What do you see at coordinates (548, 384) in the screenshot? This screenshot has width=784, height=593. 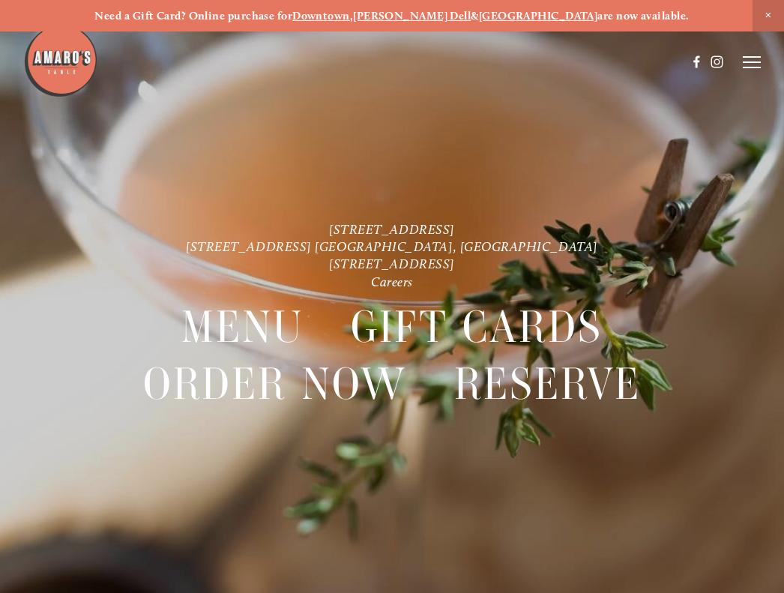 I see `span: Reserve` at bounding box center [548, 384].